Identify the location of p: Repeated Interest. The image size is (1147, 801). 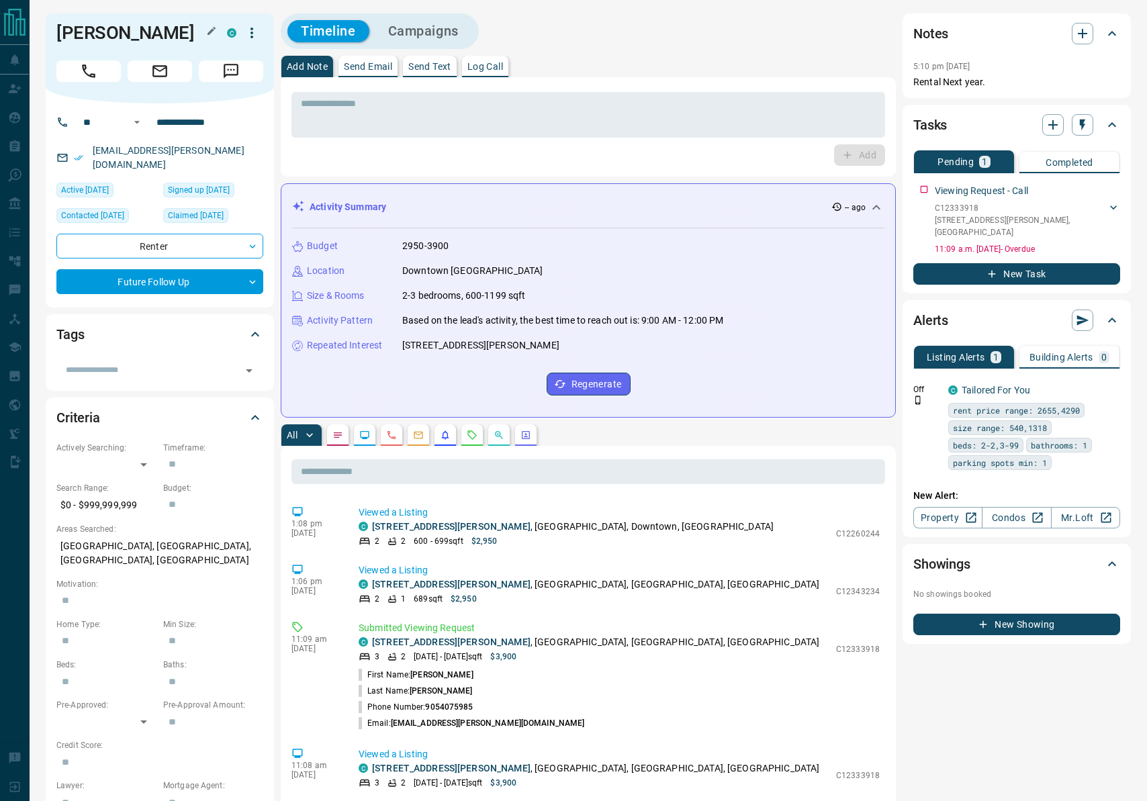
(344, 345).